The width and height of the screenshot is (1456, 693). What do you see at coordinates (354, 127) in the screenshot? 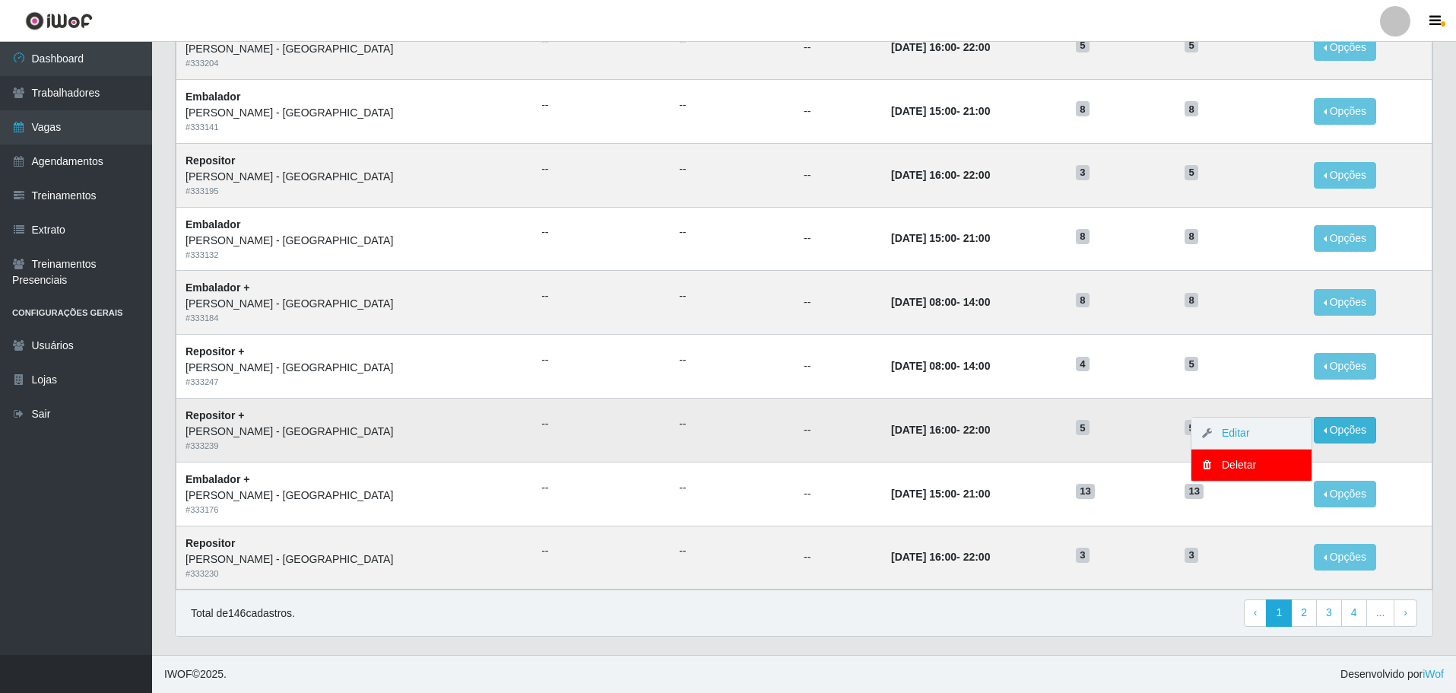
I see `div: # 333141` at bounding box center [354, 127].